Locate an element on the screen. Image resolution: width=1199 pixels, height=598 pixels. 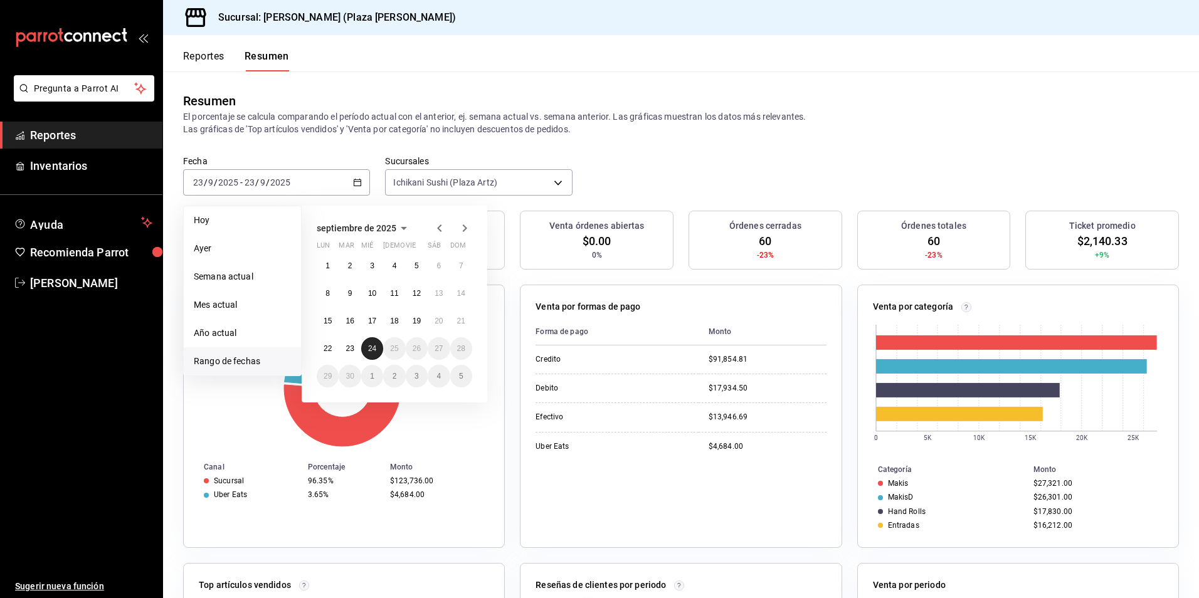
abbr: 24 de septiembre de 2025 is located at coordinates (372, 349).